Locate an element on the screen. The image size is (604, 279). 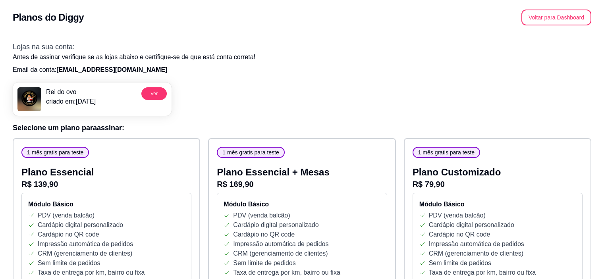
p: Antes de assinar verifique se as lojas abaixo e certifique-se de que está conta correta! is located at coordinates (302, 57).